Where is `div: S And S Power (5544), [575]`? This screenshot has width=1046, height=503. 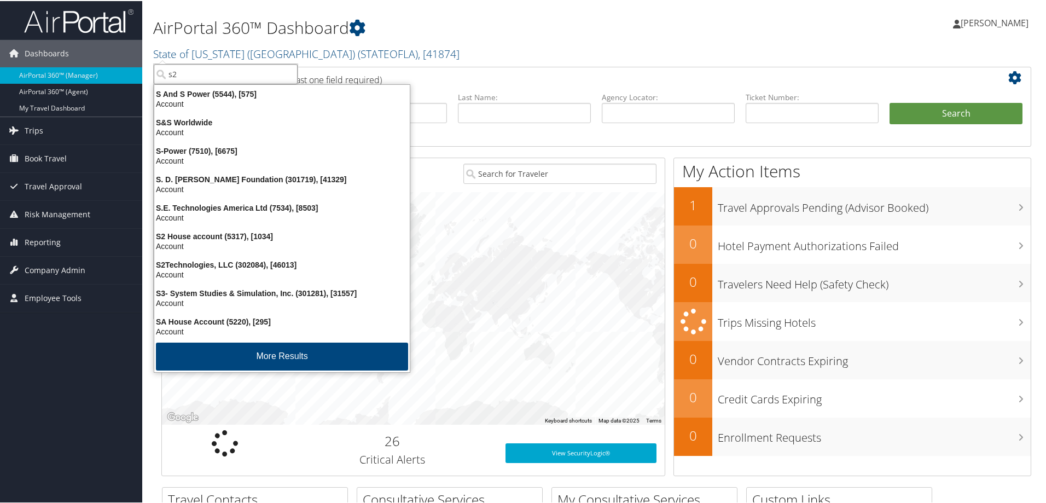 div: S And S Power (5544), [575] is located at coordinates (282, 93).